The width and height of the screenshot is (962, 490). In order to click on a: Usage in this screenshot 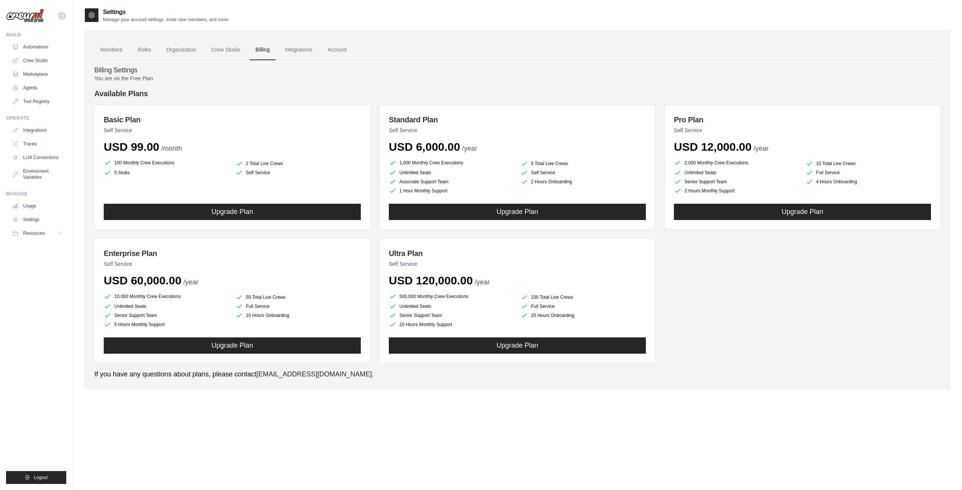, I will do `click(37, 206)`.